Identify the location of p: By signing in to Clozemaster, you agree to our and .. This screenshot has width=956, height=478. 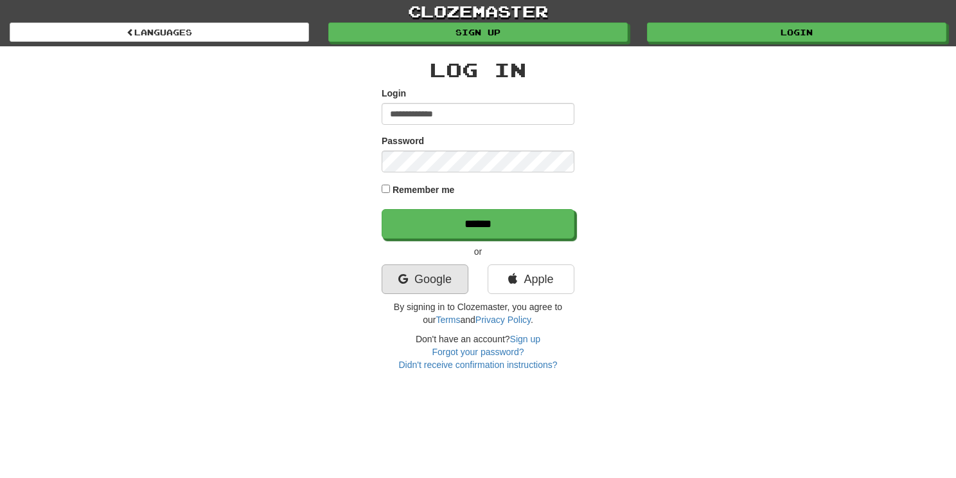
(478, 313).